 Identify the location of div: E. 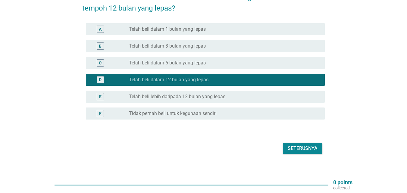
(100, 97).